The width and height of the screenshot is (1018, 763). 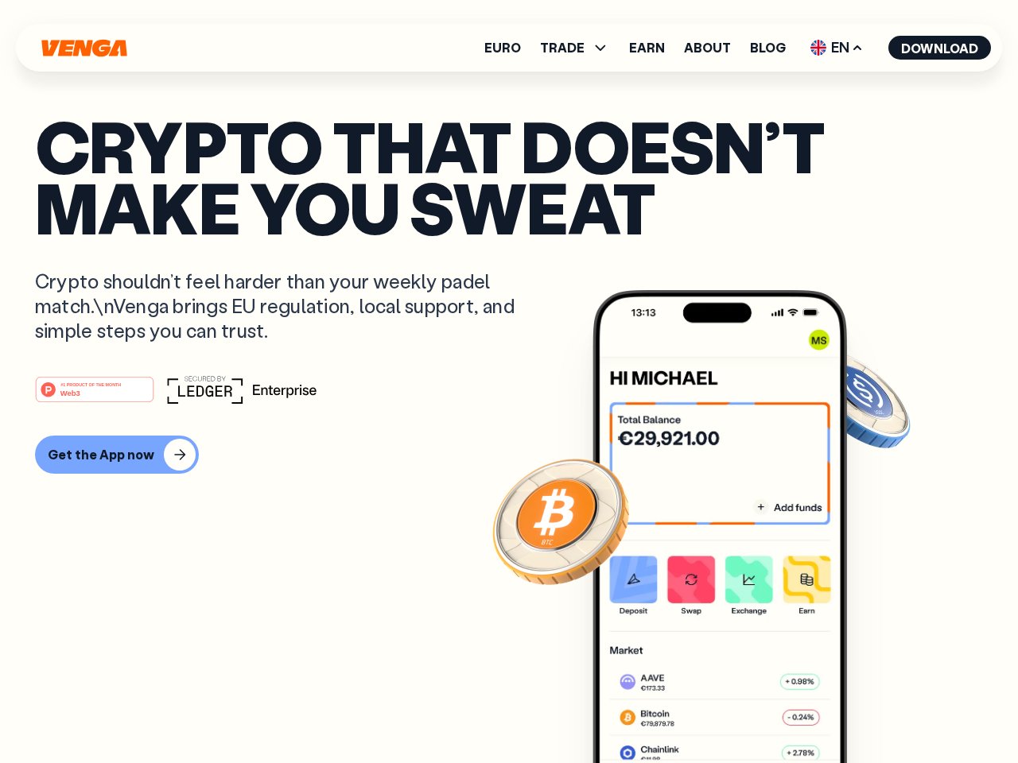 What do you see at coordinates (818, 48) in the screenshot?
I see `img: flag-uk` at bounding box center [818, 48].